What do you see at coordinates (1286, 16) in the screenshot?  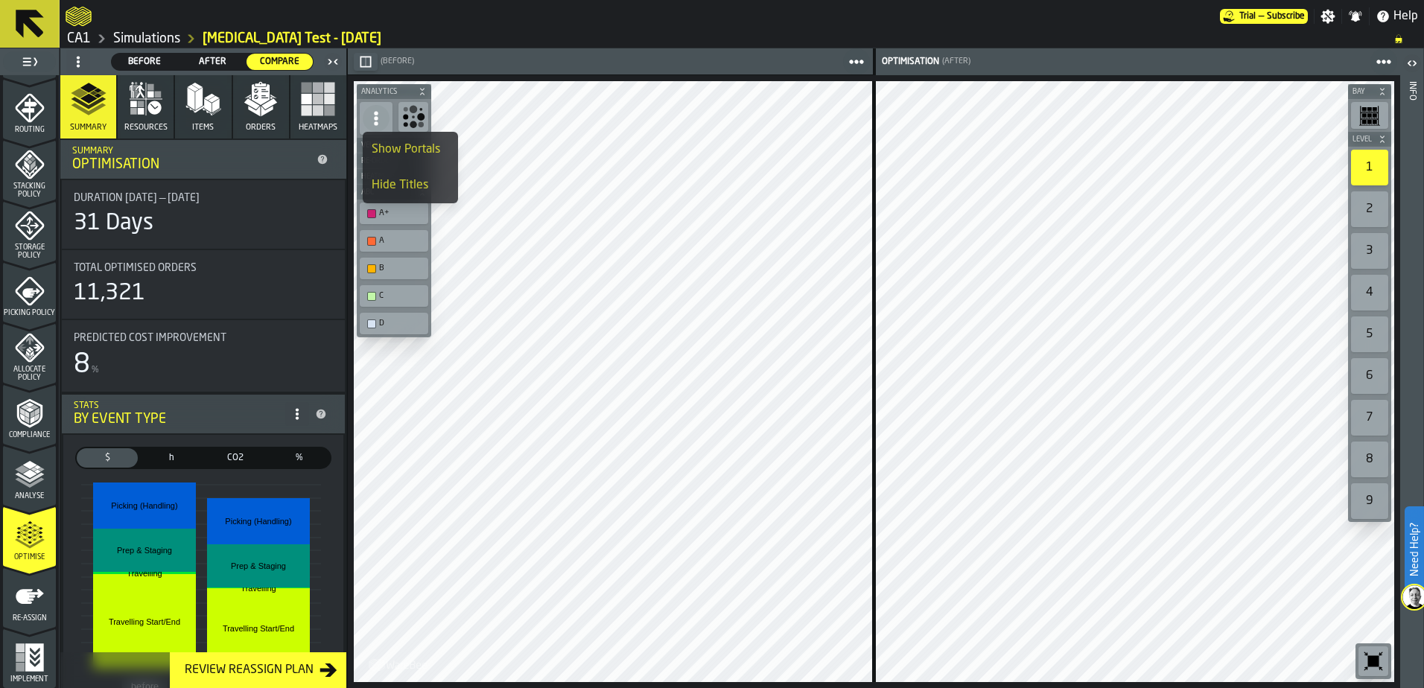 I see `span: Subscribe` at bounding box center [1286, 16].